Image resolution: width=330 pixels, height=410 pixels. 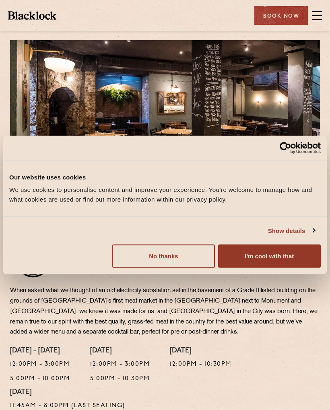 What do you see at coordinates (201, 365) in the screenshot?
I see `p: 12:00pm - 10:30pm` at bounding box center [201, 365].